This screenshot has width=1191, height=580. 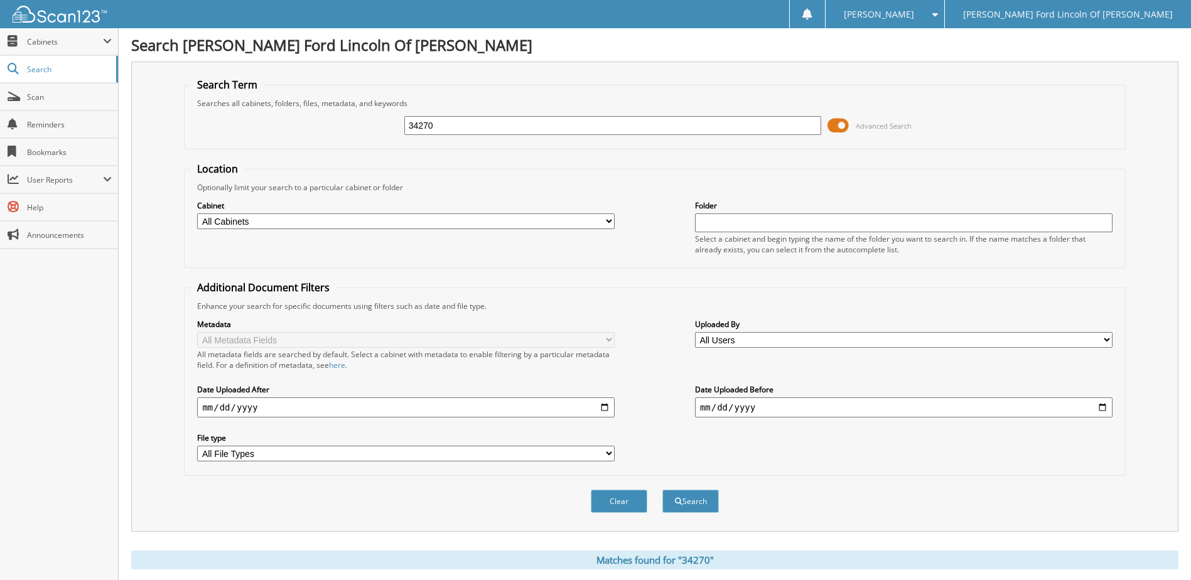 I want to click on div: All metadata fields are searched by default. Select a cabinet with metadata to enable filtering b..., so click(x=406, y=360).